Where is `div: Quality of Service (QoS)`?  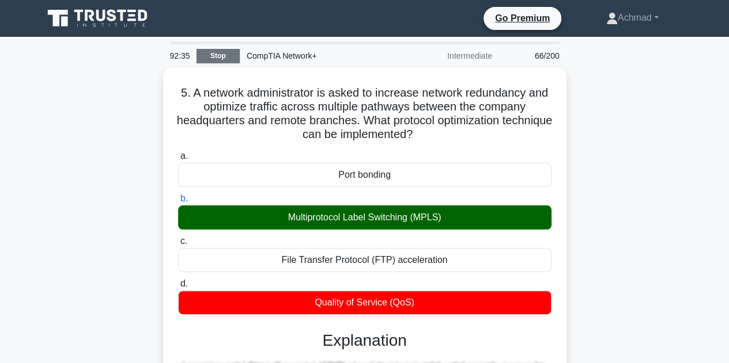
div: Quality of Service (QoS) is located at coordinates (365, 303).